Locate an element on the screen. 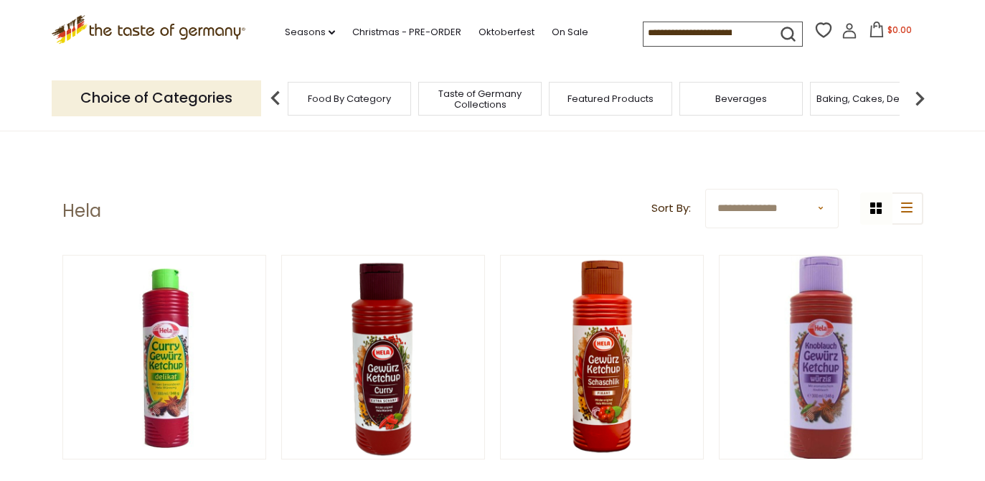 The image size is (985, 481). a: Beverages is located at coordinates (741, 98).